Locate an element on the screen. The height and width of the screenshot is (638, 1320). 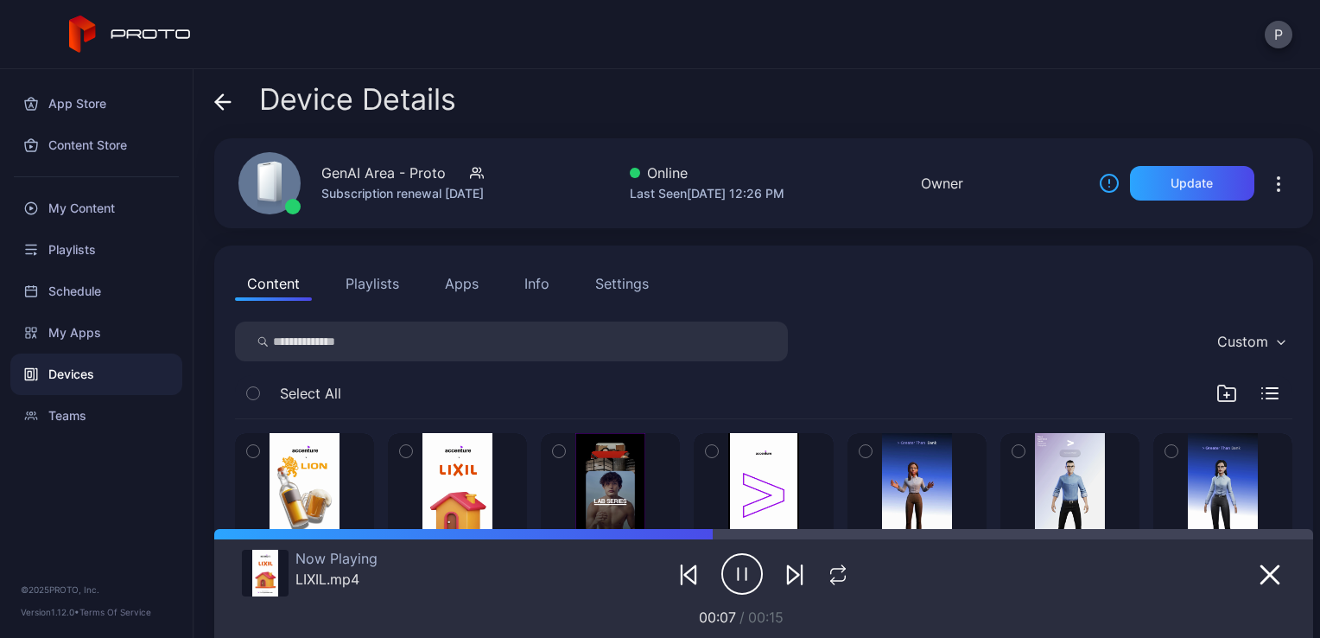
div: Devices is located at coordinates (96, 374).